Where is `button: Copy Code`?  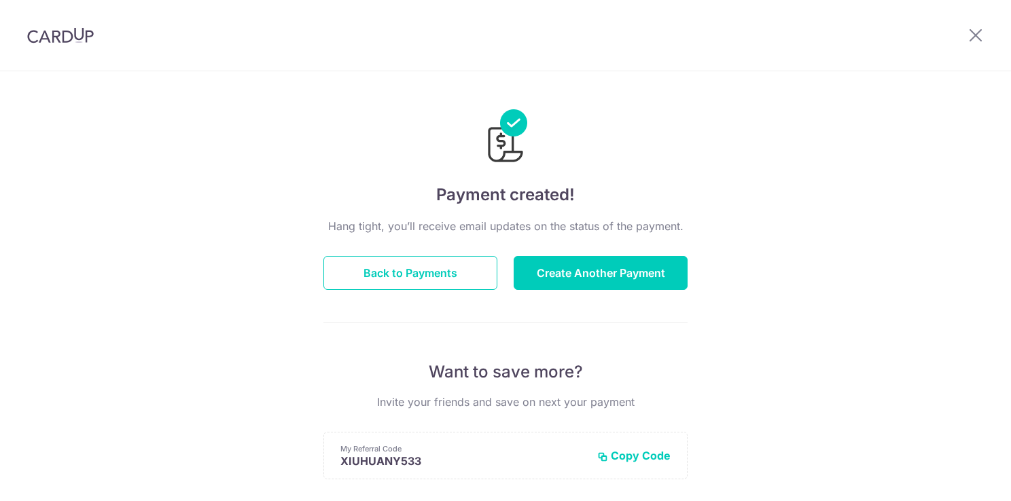 button: Copy Code is located at coordinates (634, 456).